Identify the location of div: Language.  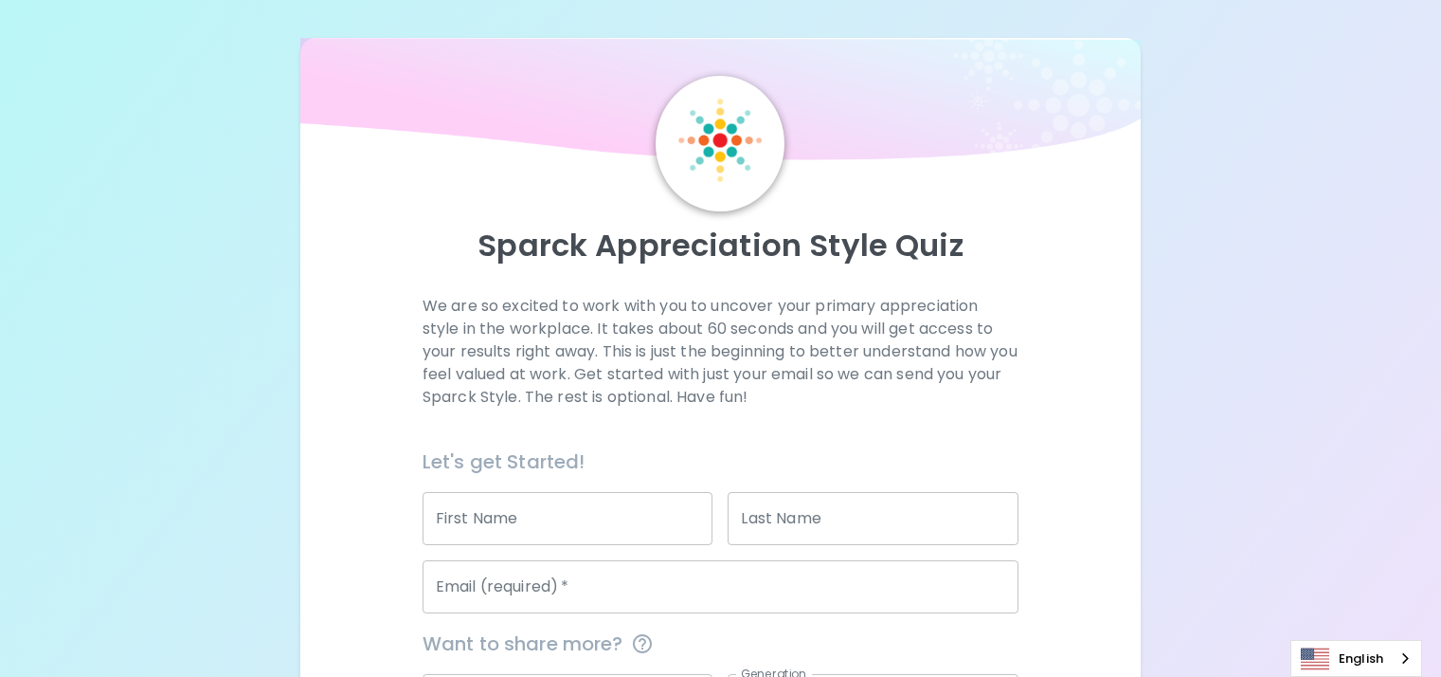
(1356, 658).